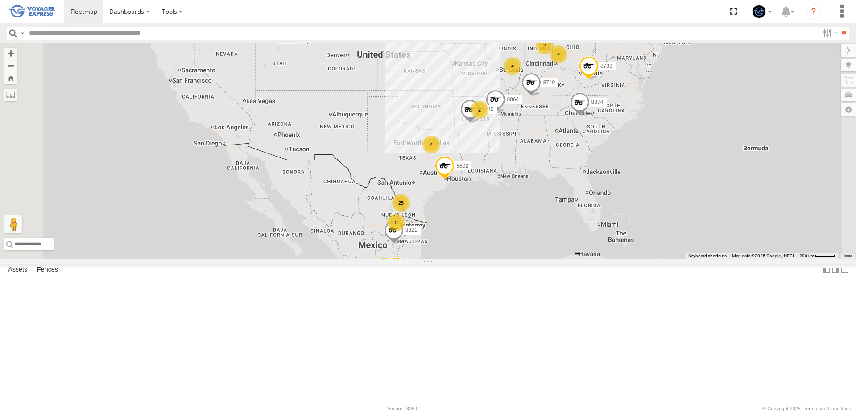 This screenshot has width=856, height=413. Describe the element at coordinates (411, 230) in the screenshot. I see `span: 8821` at that location.